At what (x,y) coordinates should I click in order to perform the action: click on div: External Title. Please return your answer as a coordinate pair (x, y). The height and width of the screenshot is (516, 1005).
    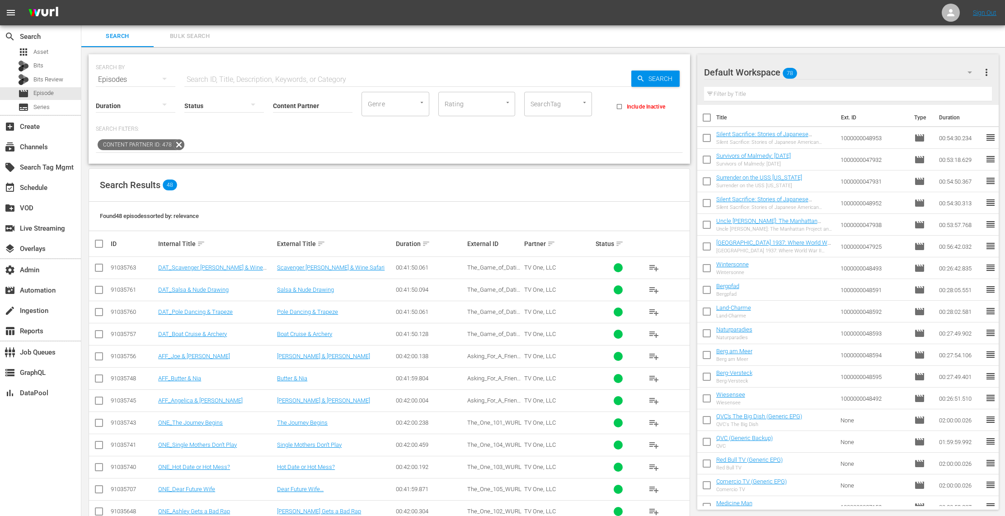
    Looking at the image, I should click on (335, 244).